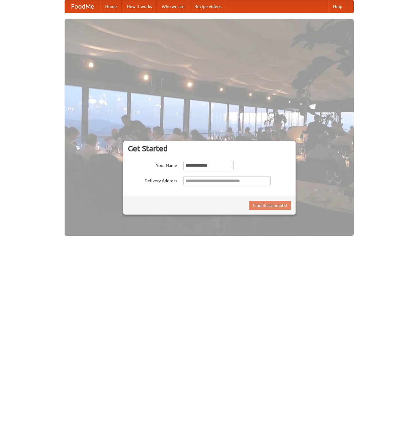 The image size is (418, 435). What do you see at coordinates (153, 180) in the screenshot?
I see `label: Delivery Address` at bounding box center [153, 180].